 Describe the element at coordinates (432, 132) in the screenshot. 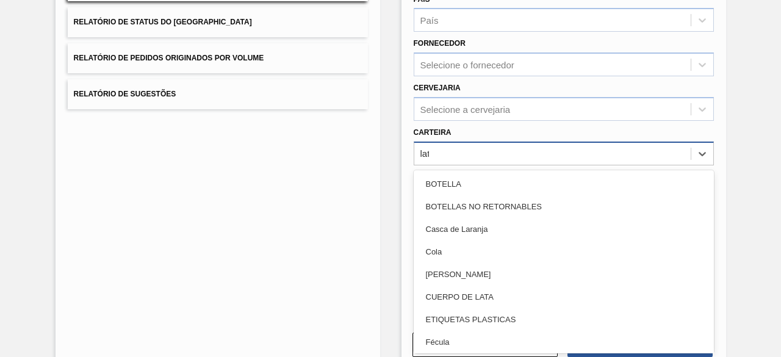

I see `label: Carteira` at that location.